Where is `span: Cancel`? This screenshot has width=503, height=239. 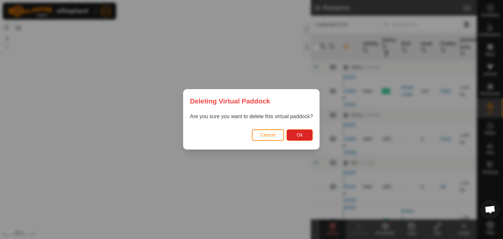
span: Cancel is located at coordinates (268, 135).